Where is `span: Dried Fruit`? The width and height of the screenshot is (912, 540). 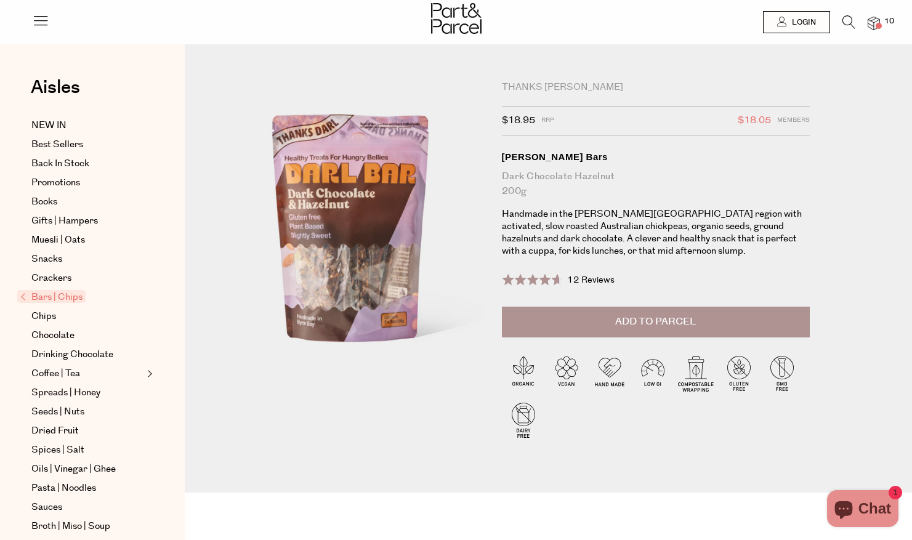 span: Dried Fruit is located at coordinates (55, 431).